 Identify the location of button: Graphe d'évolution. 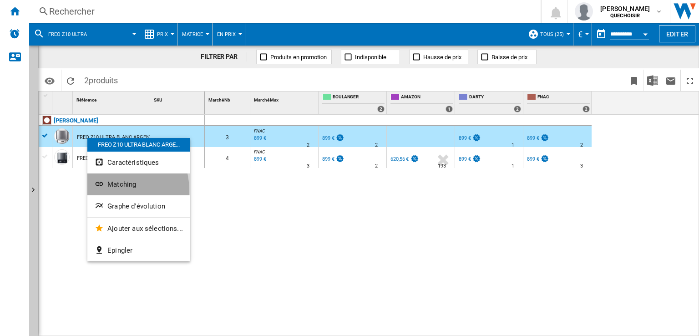
(139, 206).